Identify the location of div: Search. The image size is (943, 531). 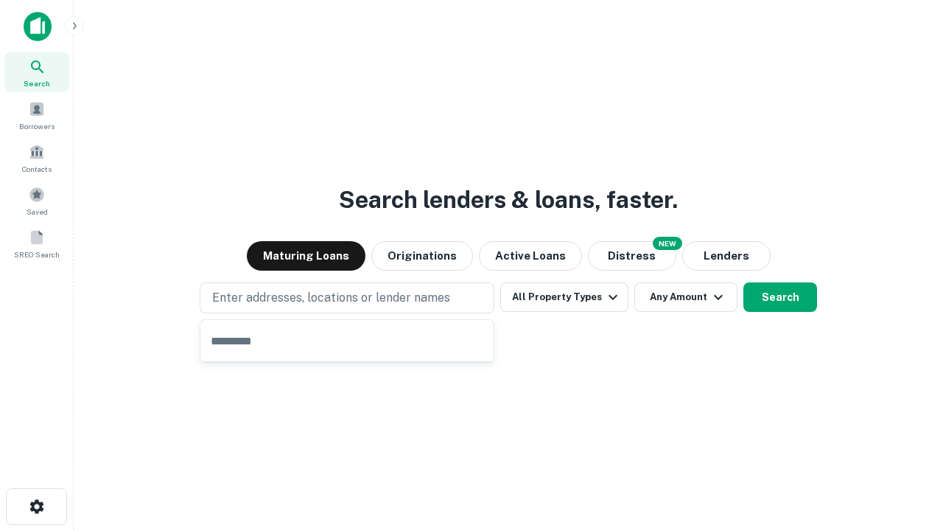
(37, 72).